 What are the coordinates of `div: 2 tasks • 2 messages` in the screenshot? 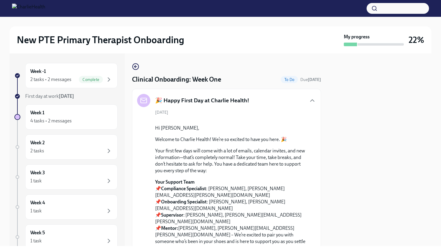 It's located at (51, 80).